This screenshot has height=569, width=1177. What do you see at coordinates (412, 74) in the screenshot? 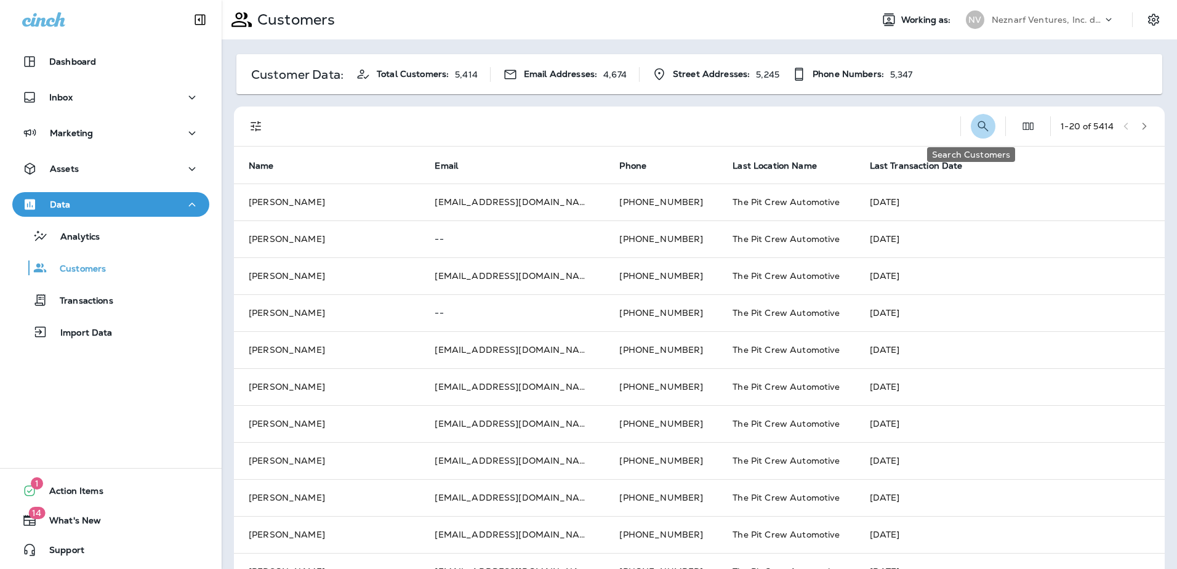
I see `span: Total Customers:` at bounding box center [412, 74].